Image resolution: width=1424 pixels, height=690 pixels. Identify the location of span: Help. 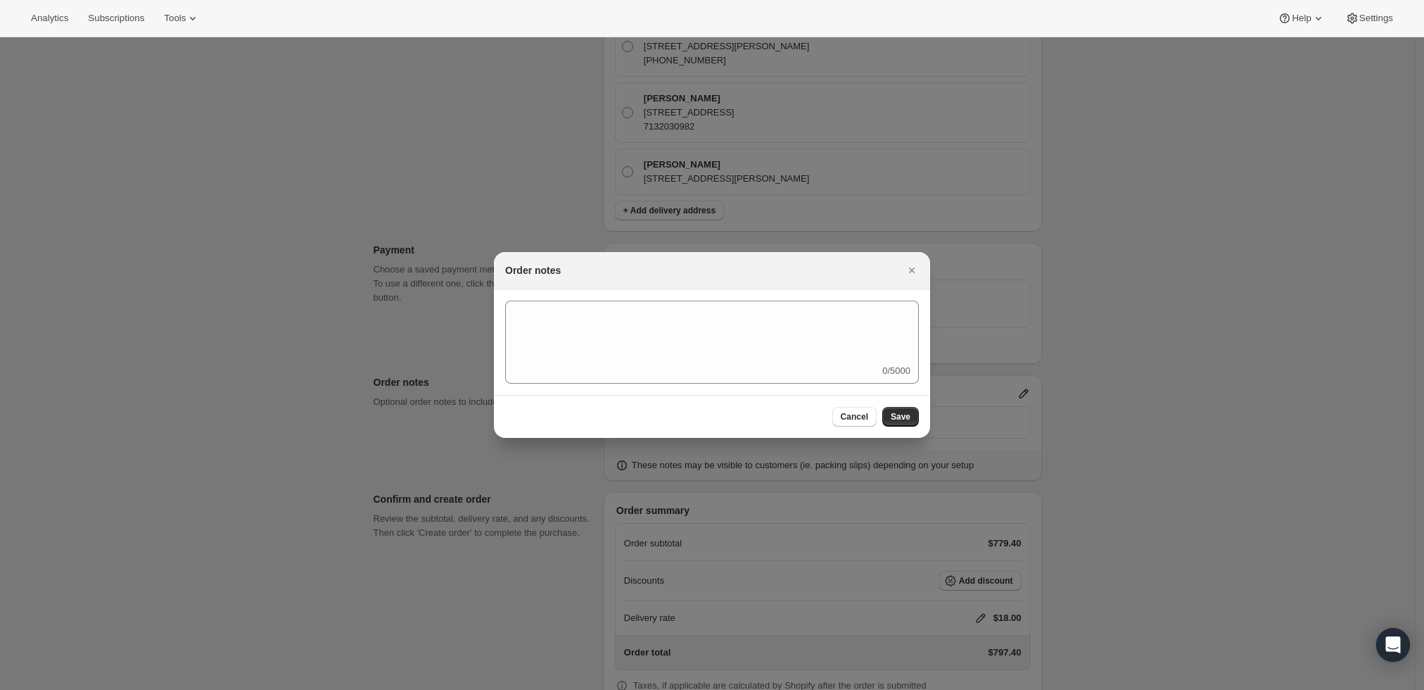
(1301, 18).